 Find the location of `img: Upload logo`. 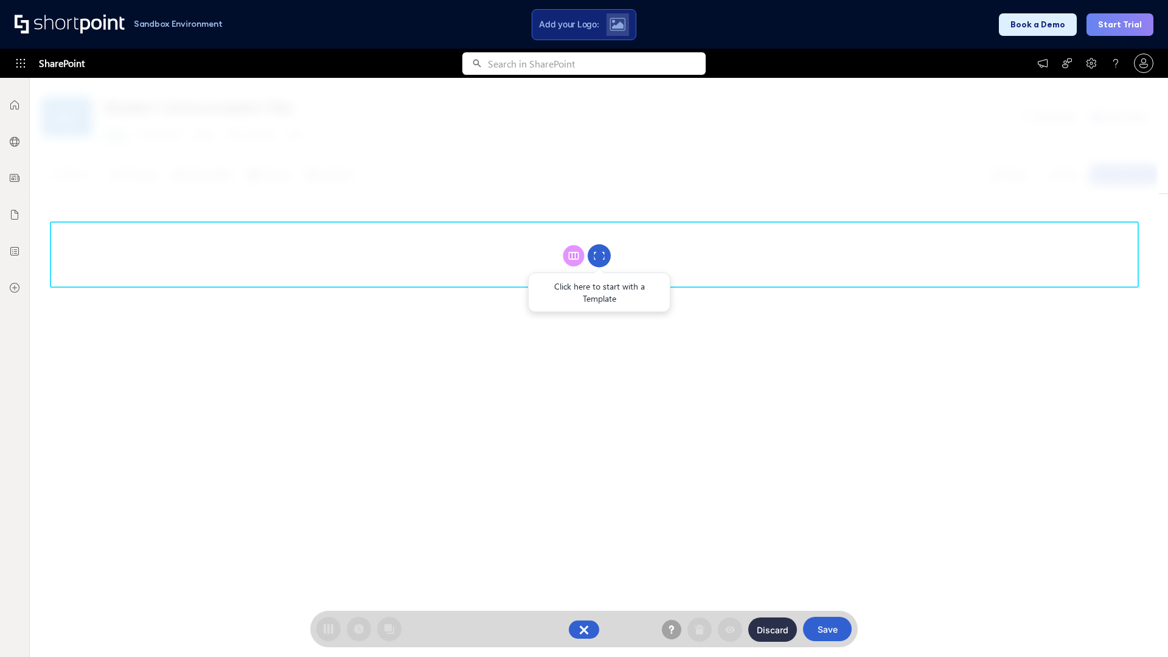

img: Upload logo is located at coordinates (617, 24).